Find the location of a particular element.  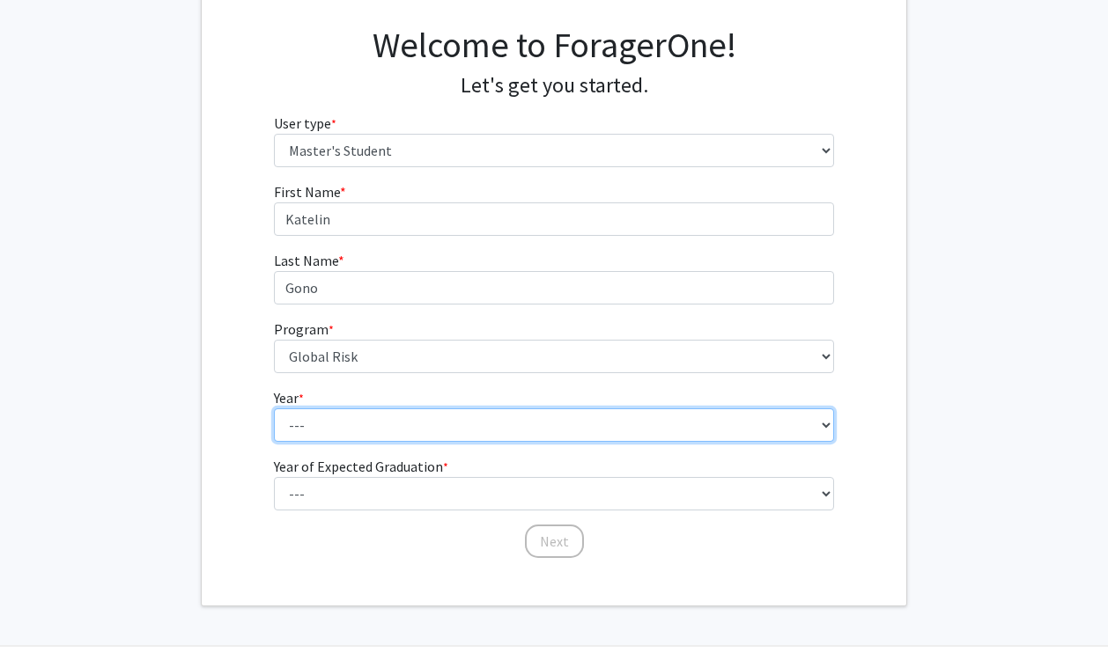

h4: Let's get you started. is located at coordinates (554, 85).